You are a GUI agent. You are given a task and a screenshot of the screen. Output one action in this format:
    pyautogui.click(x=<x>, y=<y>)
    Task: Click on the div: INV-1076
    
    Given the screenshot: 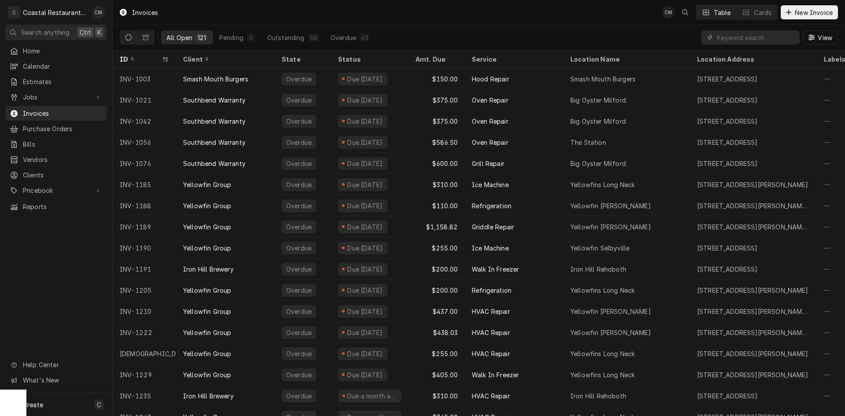 What is the action you would take?
    pyautogui.click(x=144, y=163)
    